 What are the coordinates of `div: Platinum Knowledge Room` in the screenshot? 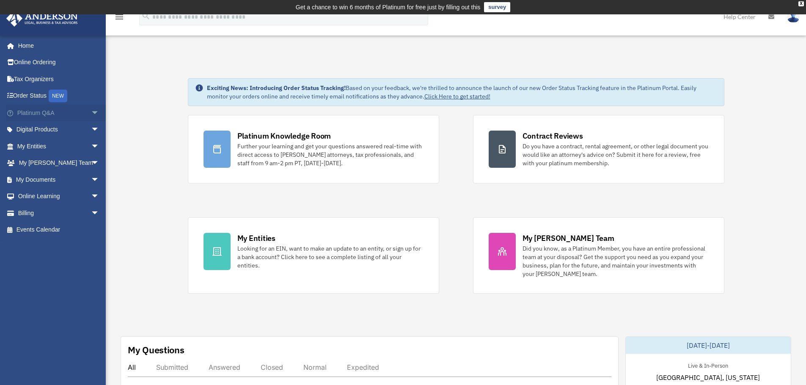 It's located at (284, 136).